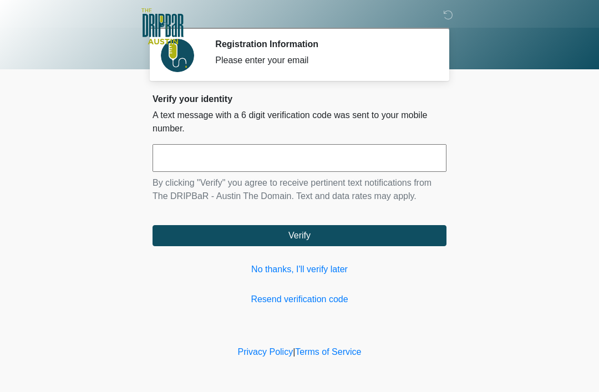  I want to click on button: Verify, so click(300, 236).